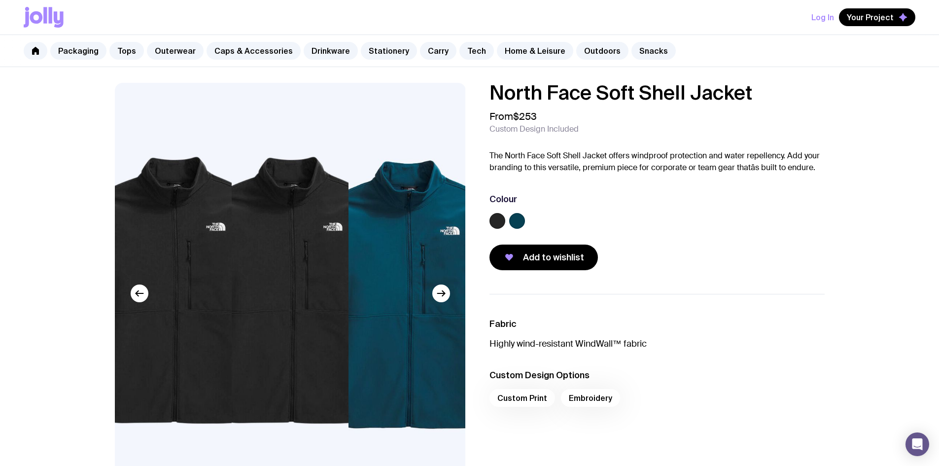  What do you see at coordinates (657, 324) in the screenshot?
I see `h3: Fabric` at bounding box center [657, 324].